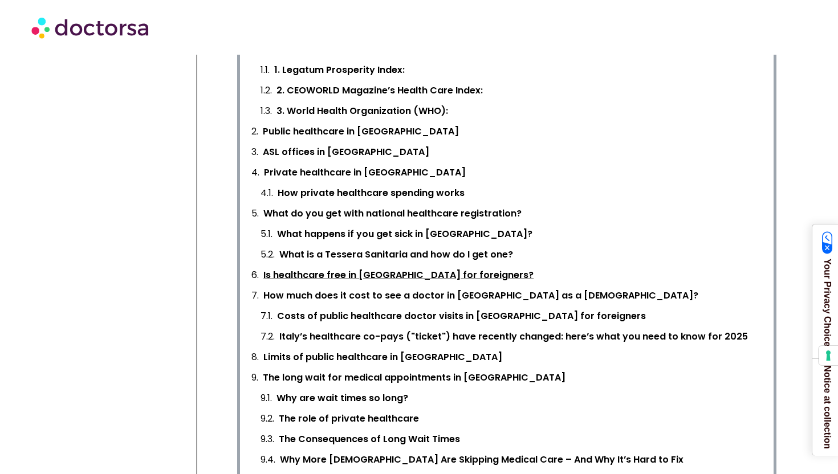 The image size is (838, 474). Describe the element at coordinates (369, 439) in the screenshot. I see `a: The Consequences of Long Wait Times` at that location.